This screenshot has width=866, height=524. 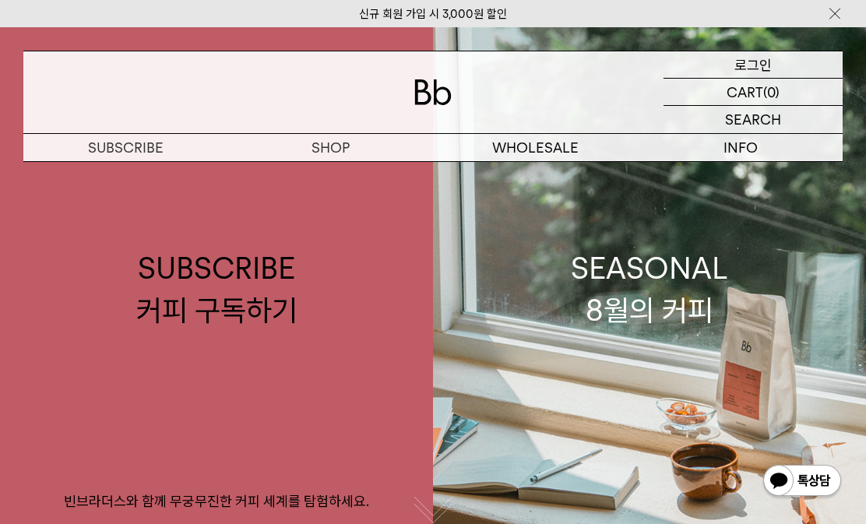 I want to click on img: 카카오톡 채널 1:1 채팅 버튼, so click(x=802, y=482).